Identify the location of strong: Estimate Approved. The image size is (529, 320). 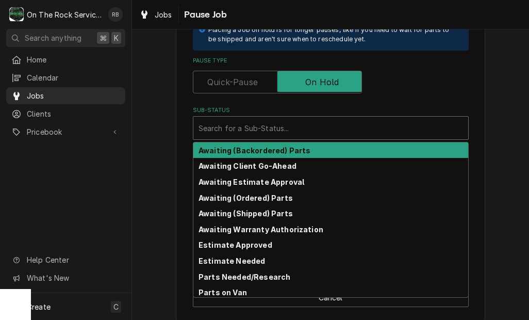
(235, 244).